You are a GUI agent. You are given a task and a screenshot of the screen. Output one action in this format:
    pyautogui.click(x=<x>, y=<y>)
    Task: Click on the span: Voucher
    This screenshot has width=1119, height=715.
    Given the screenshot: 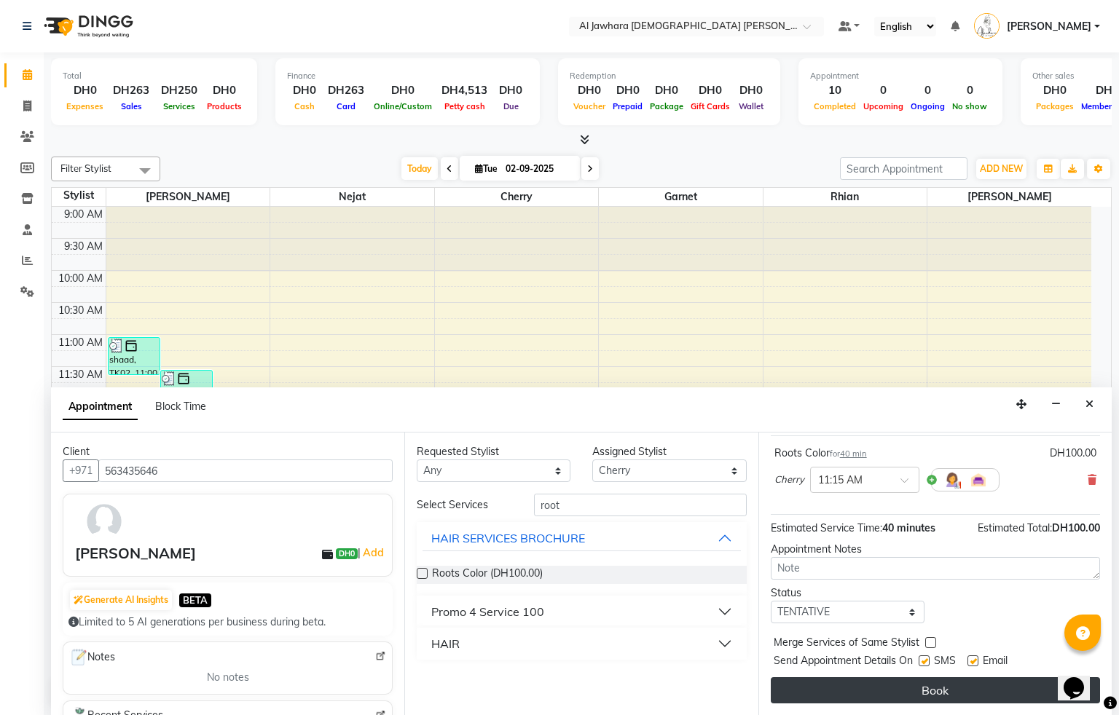 What is the action you would take?
    pyautogui.click(x=589, y=106)
    